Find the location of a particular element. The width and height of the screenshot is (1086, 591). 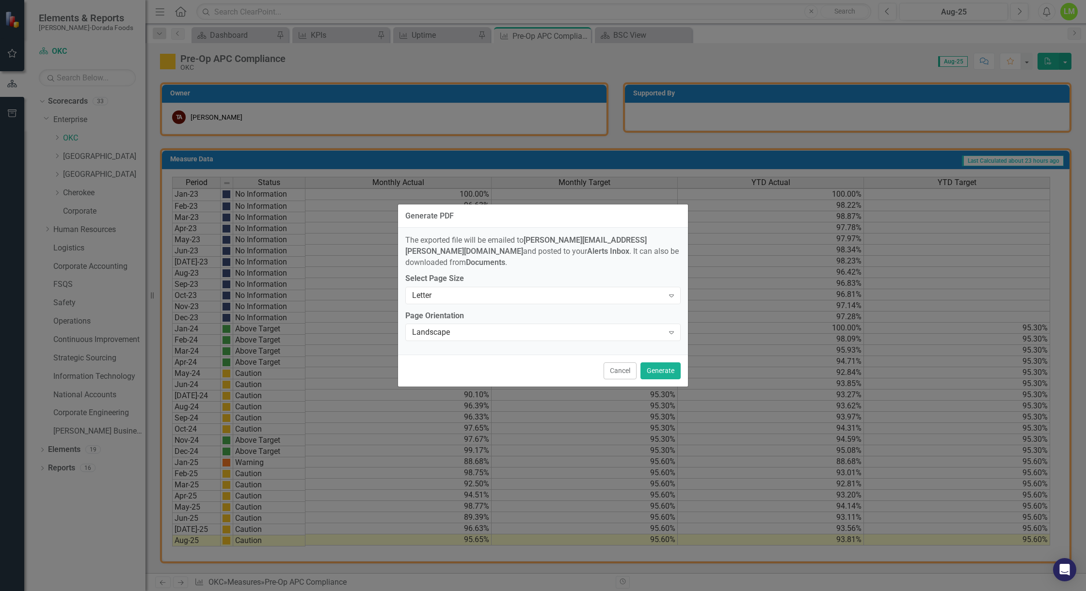

div: Open Intercom Messenger is located at coordinates (1064, 570).